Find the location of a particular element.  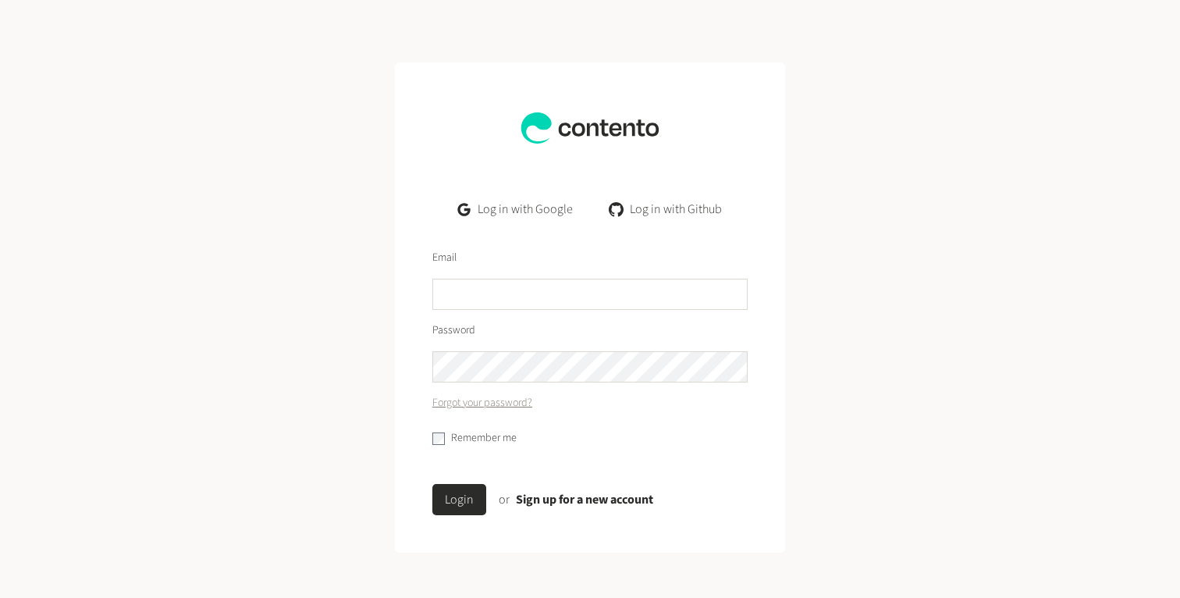

button: Login is located at coordinates (459, 499).